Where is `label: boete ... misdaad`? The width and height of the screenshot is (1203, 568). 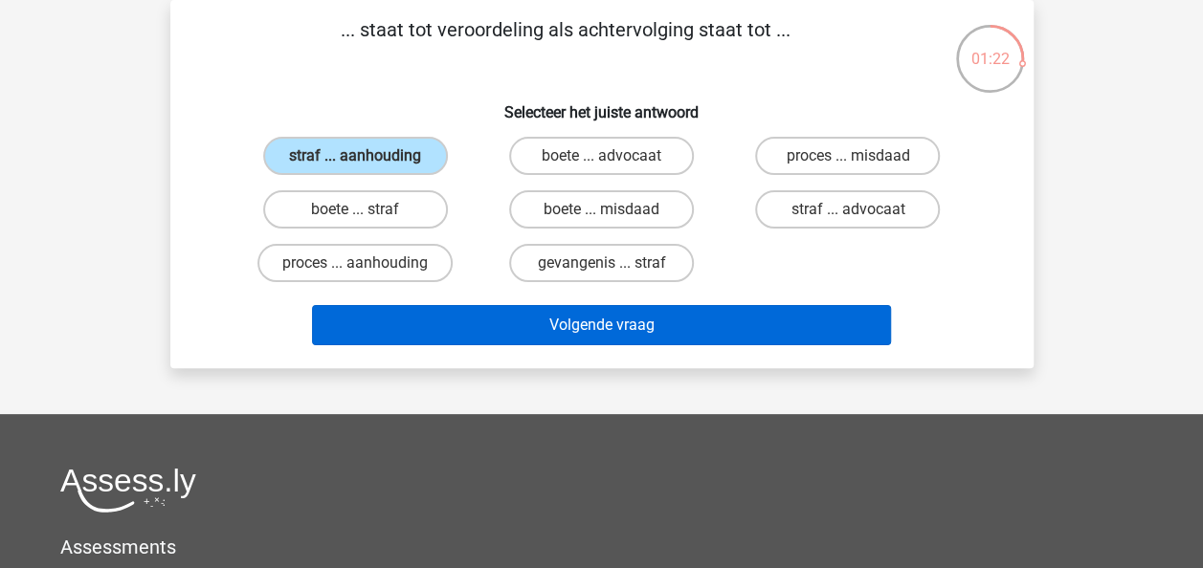 label: boete ... misdaad is located at coordinates (601, 210).